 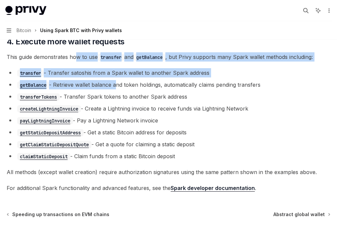 What do you see at coordinates (168, 57) in the screenshot?
I see `span: This guide demonstrates how to use and , but Privy supports many Spark wallet methods including:` at bounding box center [168, 57].